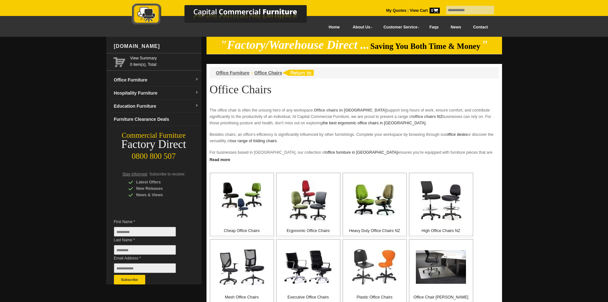 Image resolution: width=608 pixels, height=302 pixels. What do you see at coordinates (375, 297) in the screenshot?
I see `p: Plastic Office Chairs` at bounding box center [375, 297].